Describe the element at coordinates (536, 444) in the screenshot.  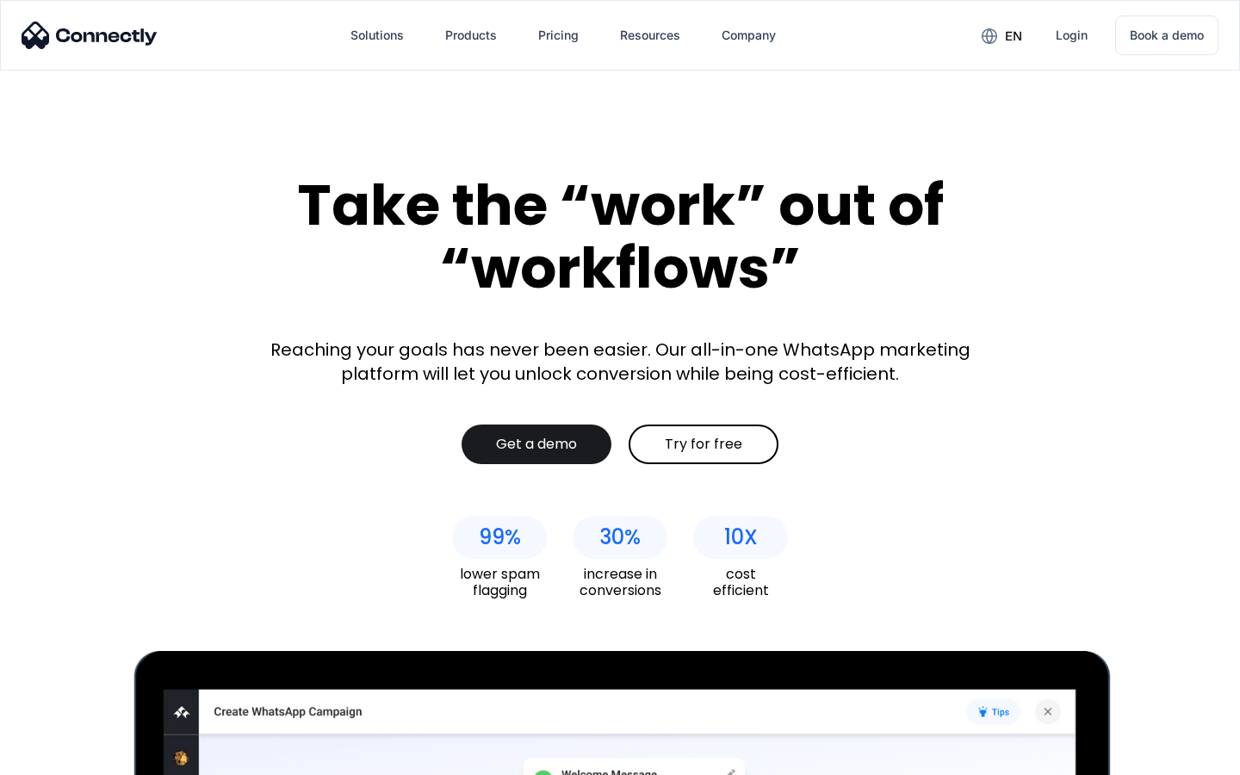
I see `a: Get a demo` at that location.